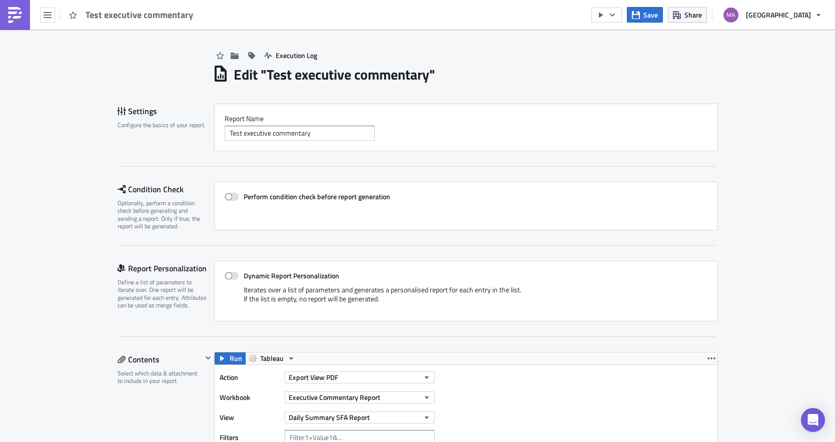 The image size is (835, 442). Describe the element at coordinates (166, 189) in the screenshot. I see `div: Condition Check` at that location.